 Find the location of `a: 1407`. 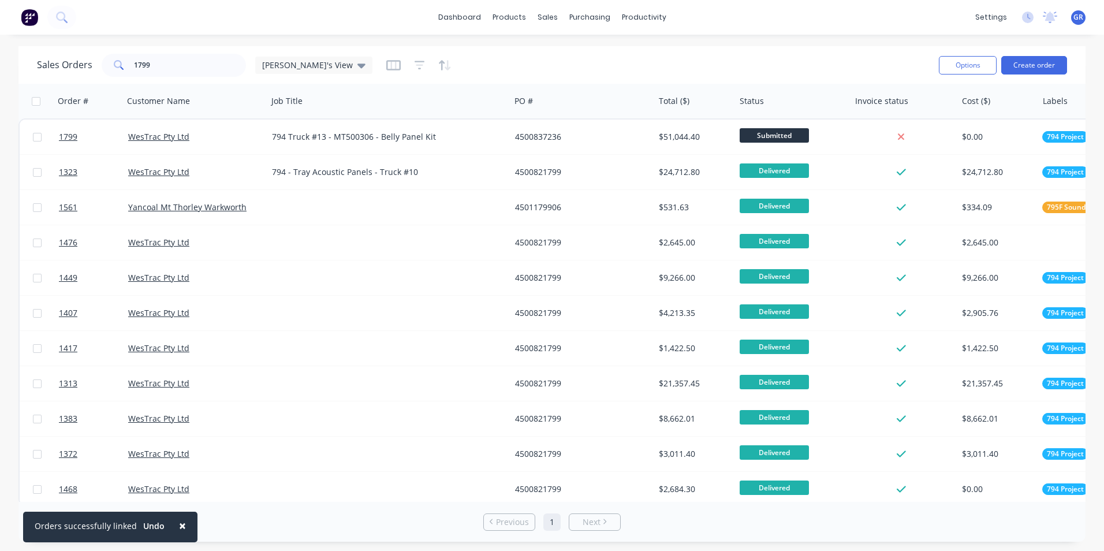

a: 1407 is located at coordinates (94, 313).